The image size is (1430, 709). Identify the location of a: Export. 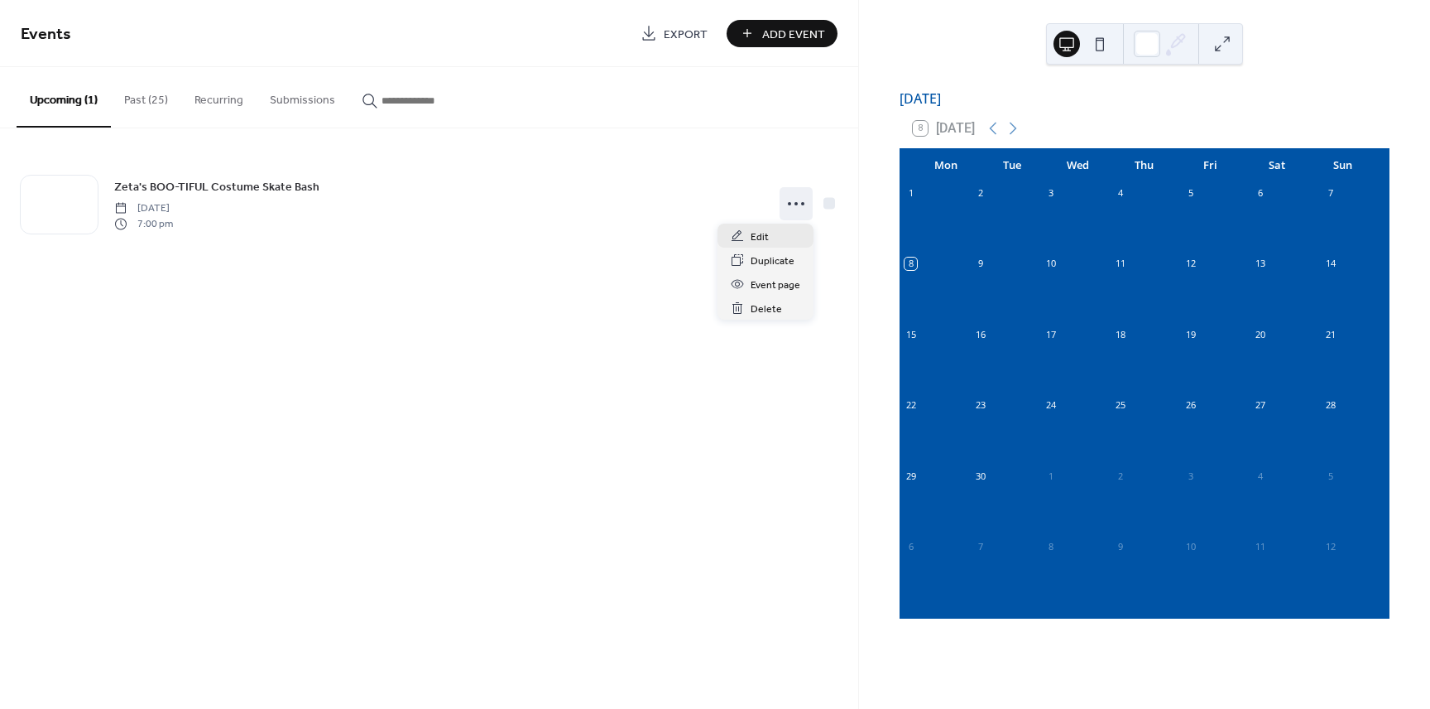
(674, 33).